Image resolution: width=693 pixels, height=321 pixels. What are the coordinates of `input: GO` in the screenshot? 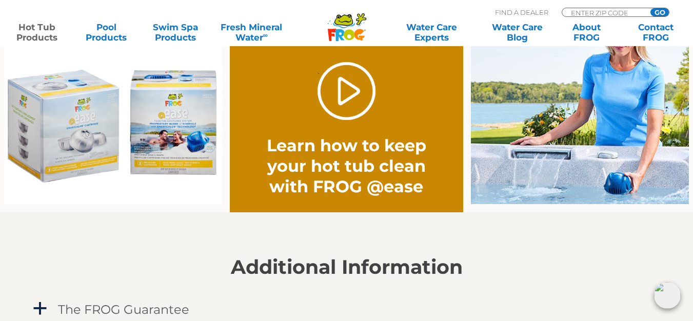 It's located at (660, 12).